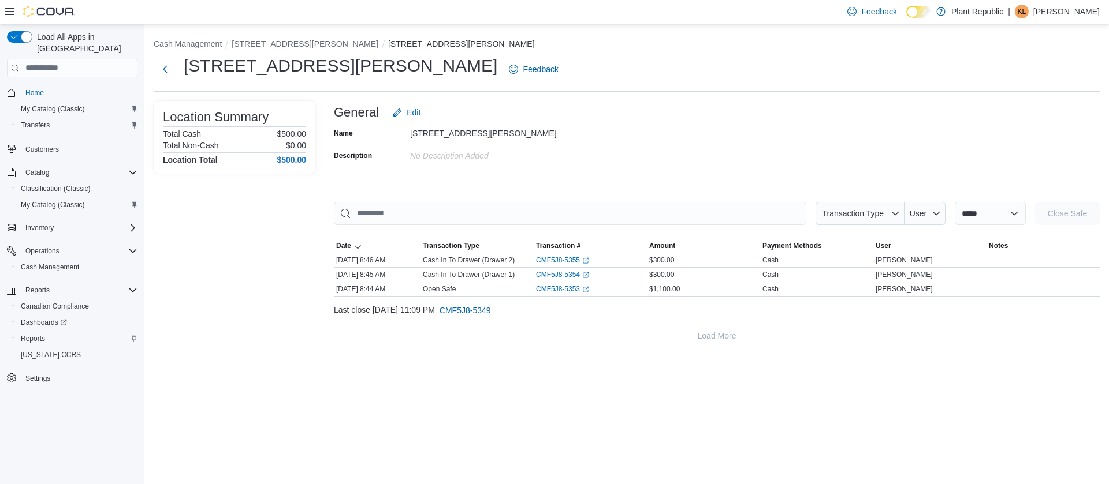 This screenshot has width=1109, height=484. I want to click on button: User, so click(925, 214).